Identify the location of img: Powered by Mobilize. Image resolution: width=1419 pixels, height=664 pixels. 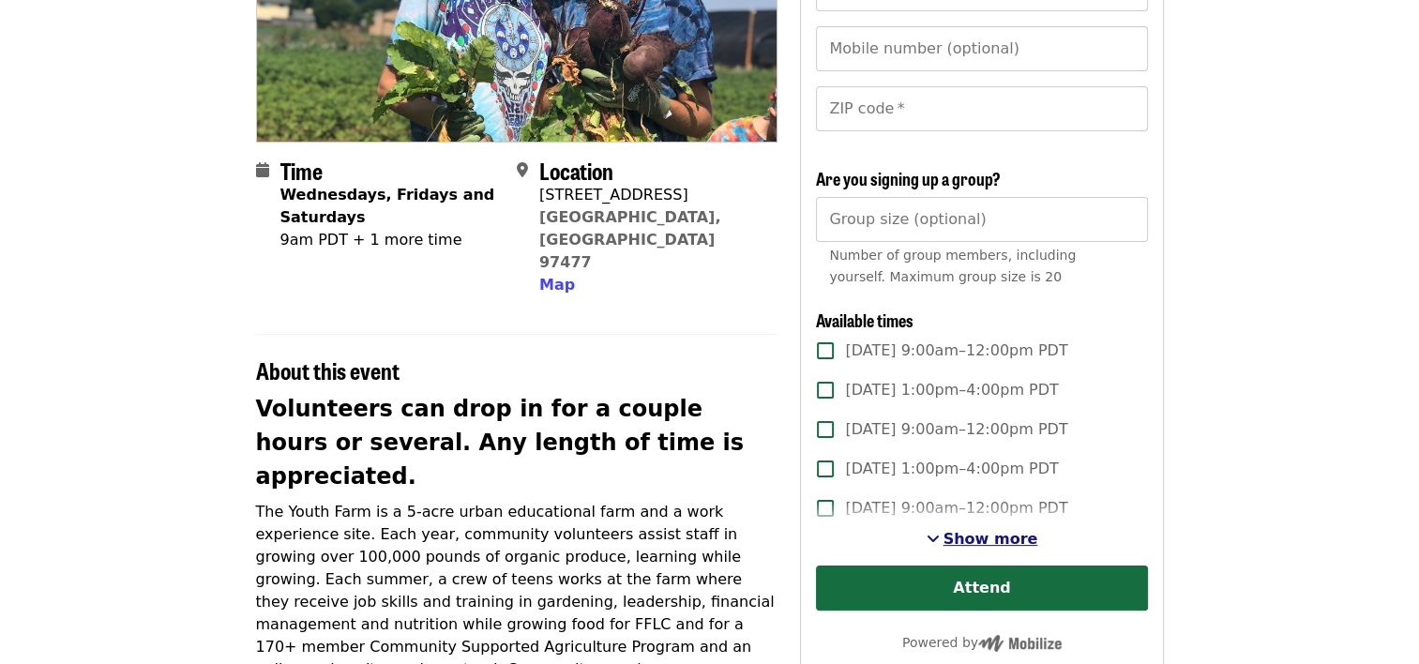
(1020, 644).